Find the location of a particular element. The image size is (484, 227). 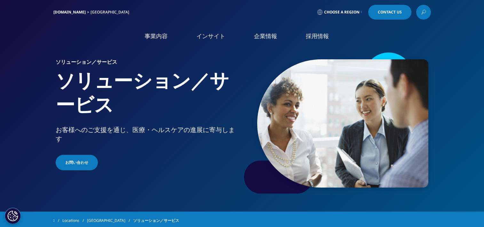

a: インサイト is located at coordinates (211, 36).